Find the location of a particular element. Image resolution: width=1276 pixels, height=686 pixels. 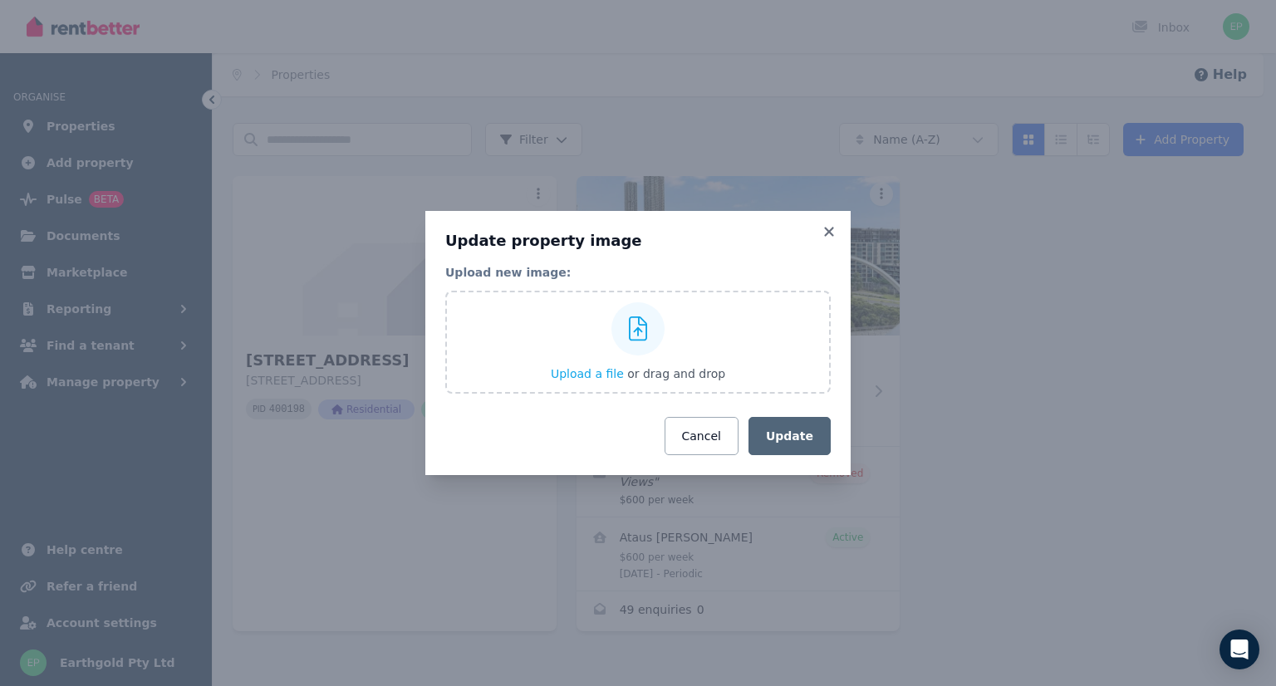

span: or drag and drop is located at coordinates (676, 374).